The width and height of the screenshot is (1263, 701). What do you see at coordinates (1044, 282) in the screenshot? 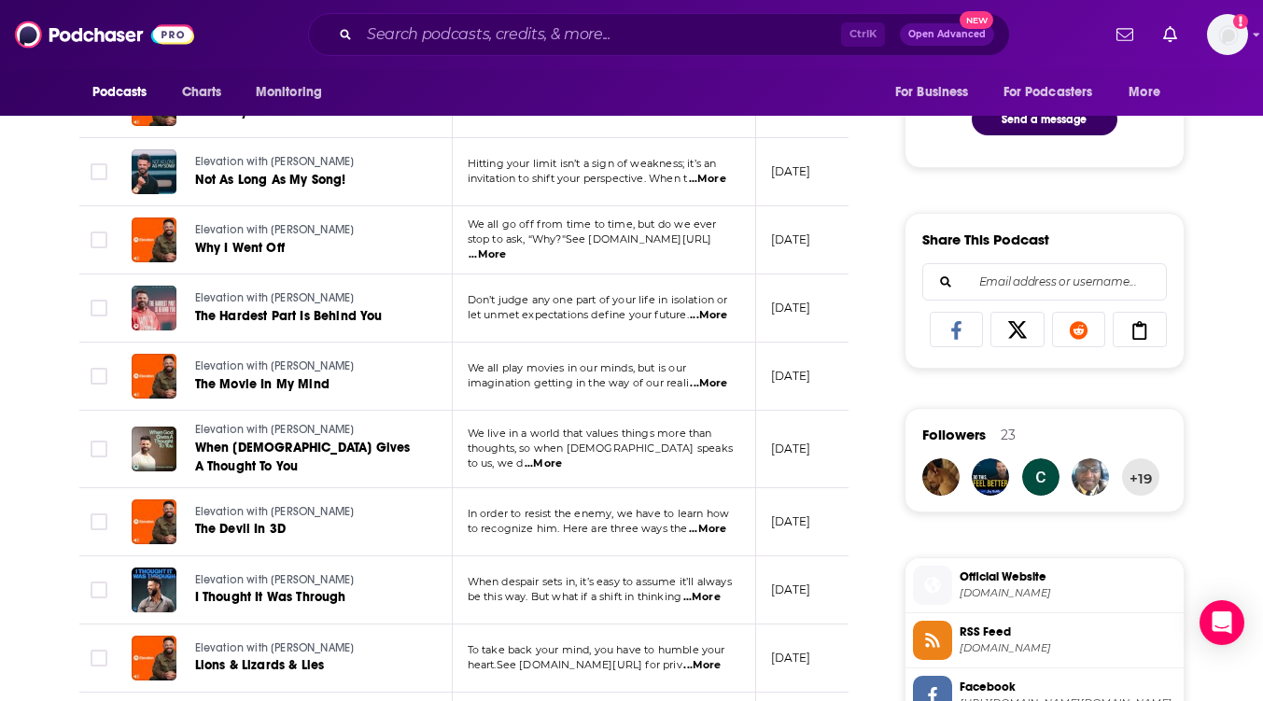
I see `input: Email address or username...` at bounding box center [1044, 282].